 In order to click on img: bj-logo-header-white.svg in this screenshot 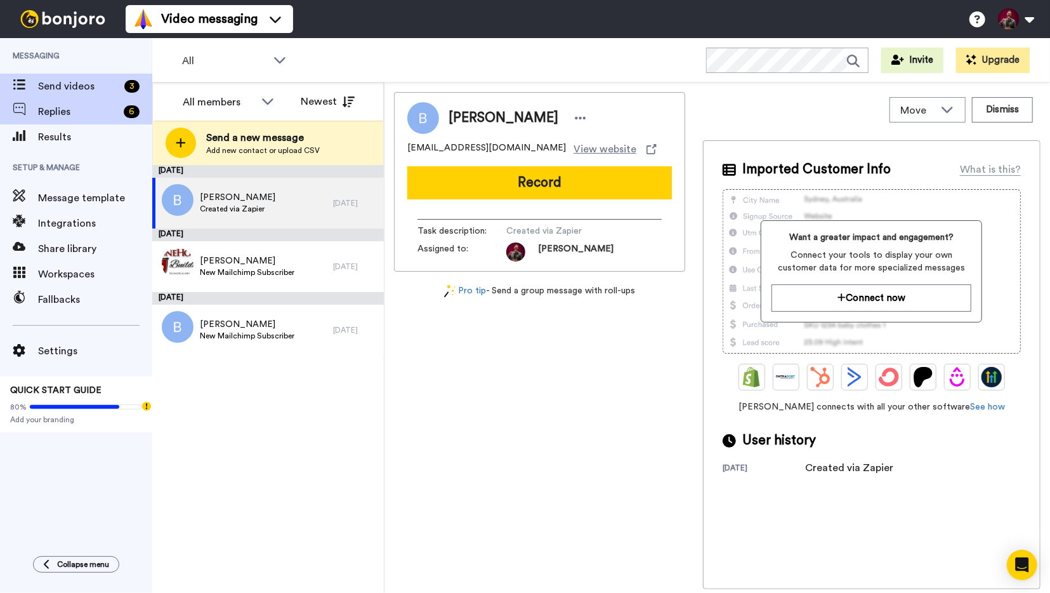, I will do `click(63, 19)`.